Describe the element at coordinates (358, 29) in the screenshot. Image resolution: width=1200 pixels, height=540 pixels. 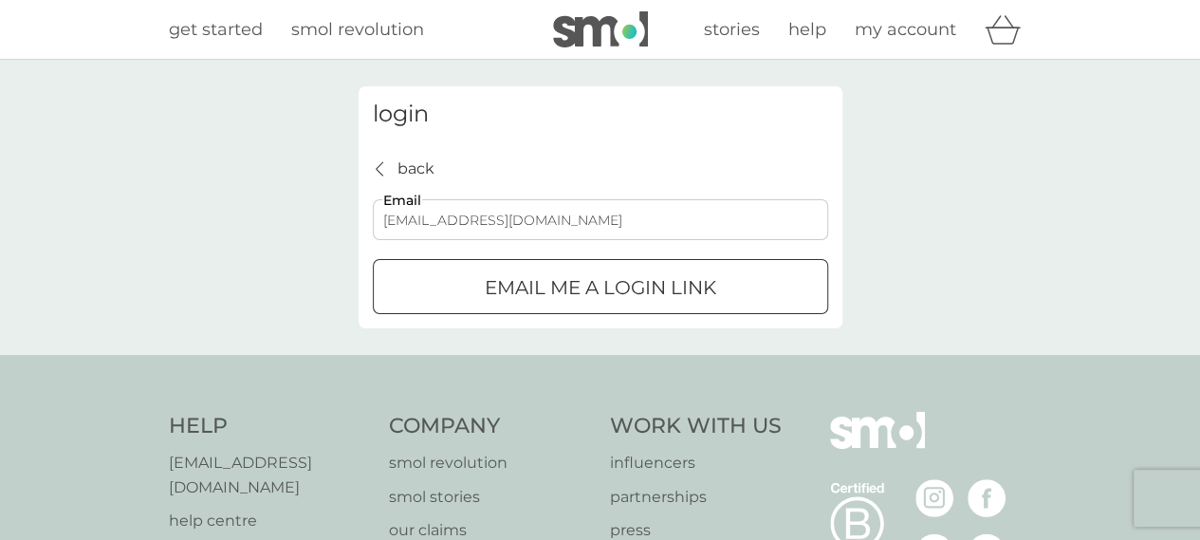
I see `span: smol revolution` at that location.